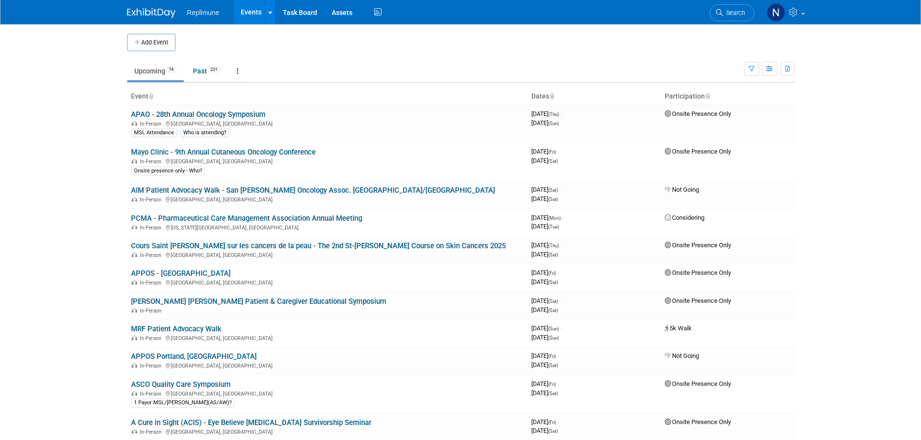  I want to click on th: Dates, so click(594, 97).